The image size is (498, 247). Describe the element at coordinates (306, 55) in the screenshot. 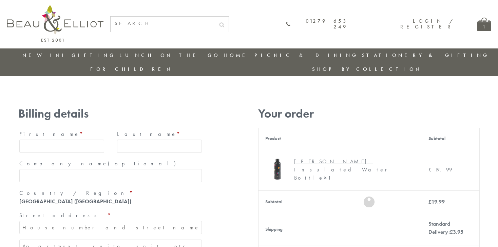

I see `a: Picnic & Dining` at that location.